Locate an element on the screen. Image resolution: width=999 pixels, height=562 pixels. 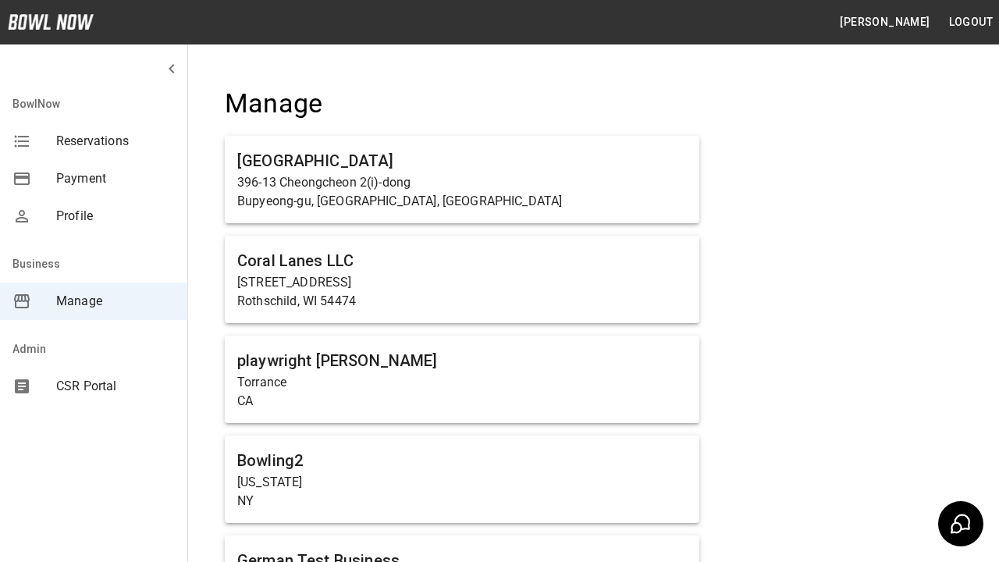
img: logo is located at coordinates (51, 22).